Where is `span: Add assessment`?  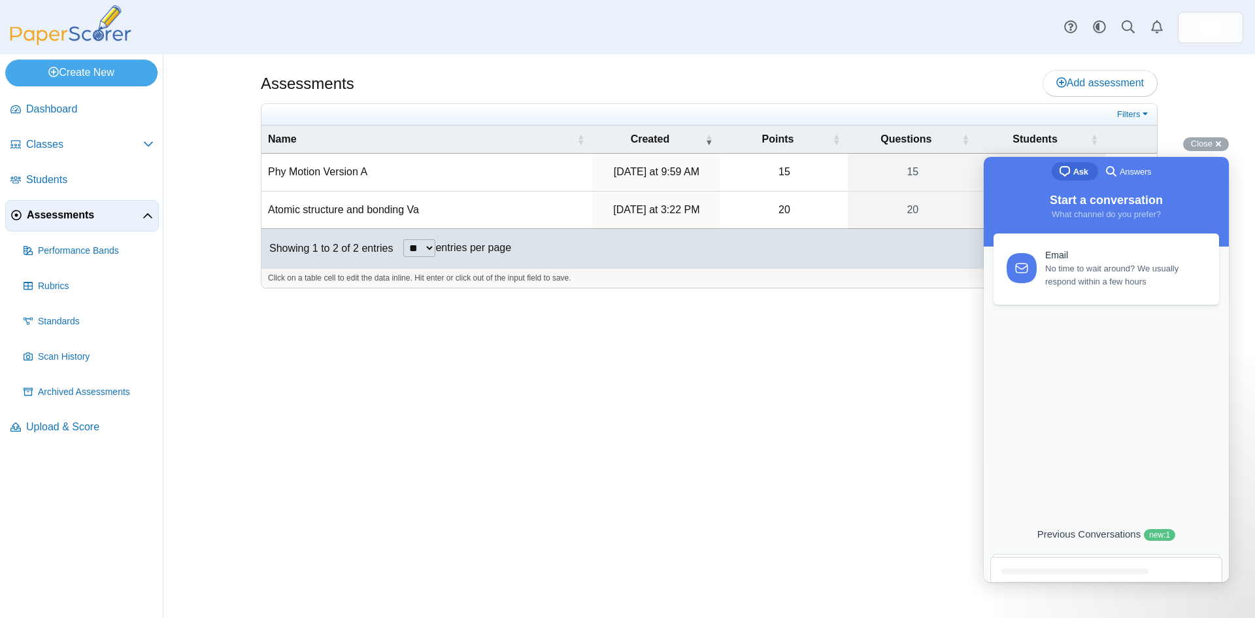 span: Add assessment is located at coordinates (1100, 82).